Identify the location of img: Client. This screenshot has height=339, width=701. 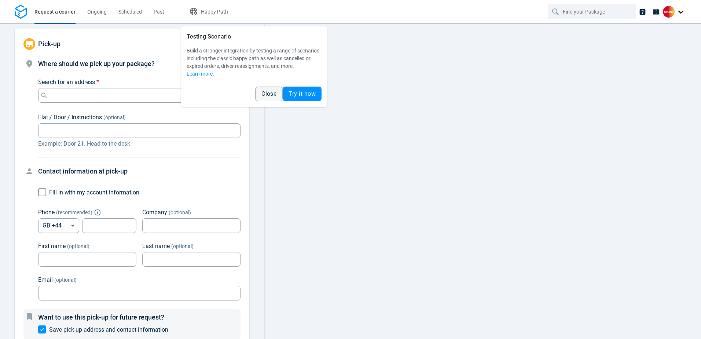
(668, 12).